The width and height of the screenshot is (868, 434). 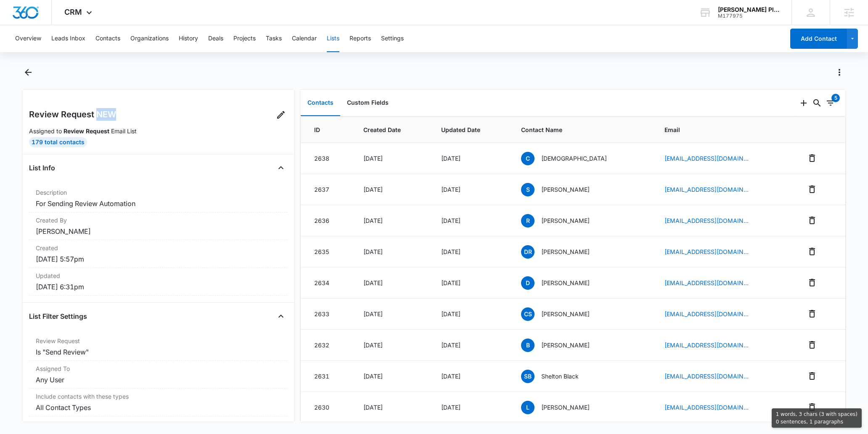 I want to click on button: Back, so click(x=28, y=72).